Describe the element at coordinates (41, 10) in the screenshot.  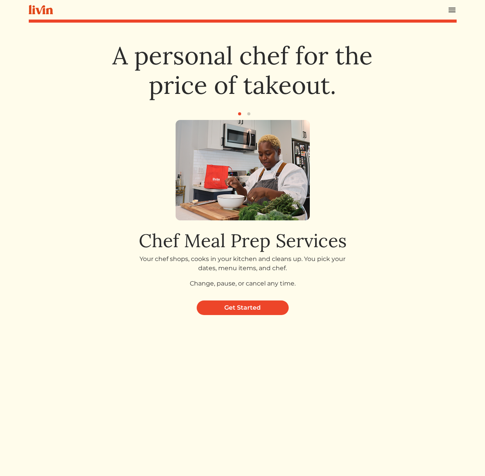
I see `img: livin-logo-a0d97d1a881af30f6274990eb6222085a2533c92bbd1e4f22c21b4f0d0e3210c.svg` at that location.